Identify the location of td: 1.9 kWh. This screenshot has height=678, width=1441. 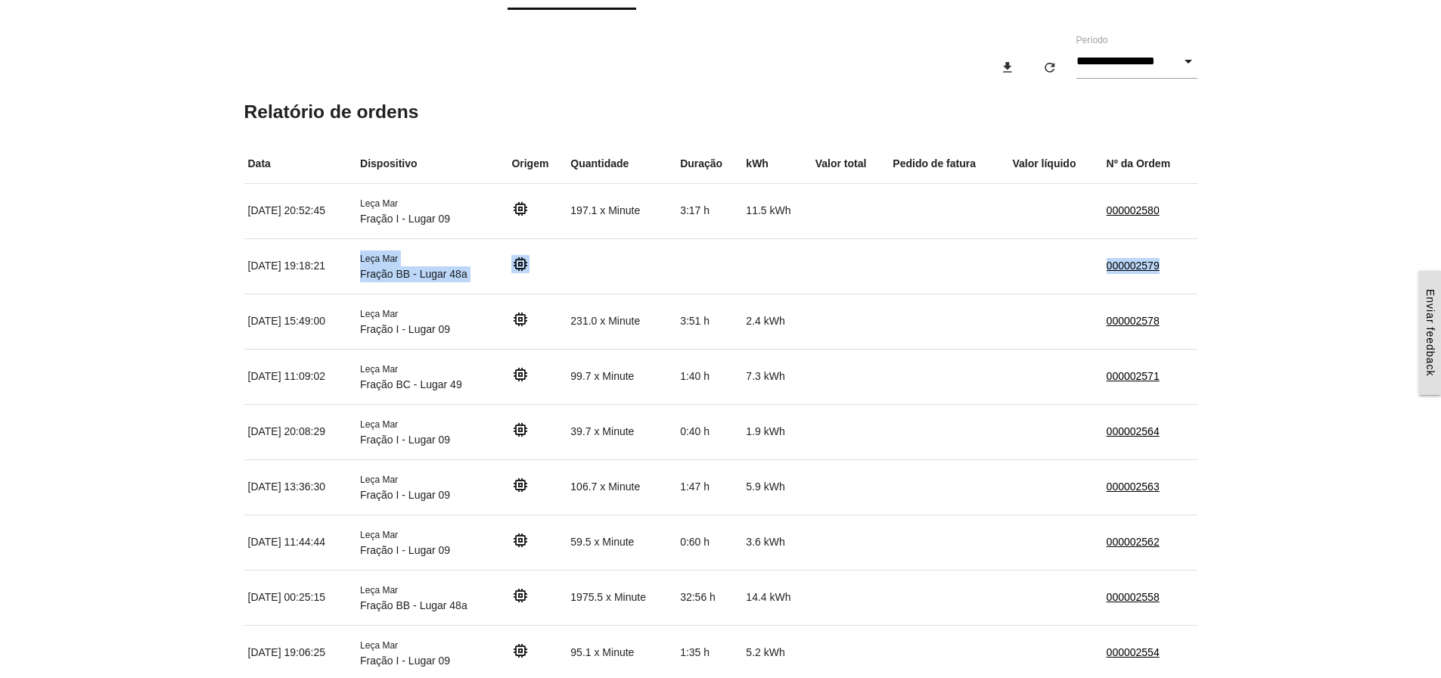
(776, 431).